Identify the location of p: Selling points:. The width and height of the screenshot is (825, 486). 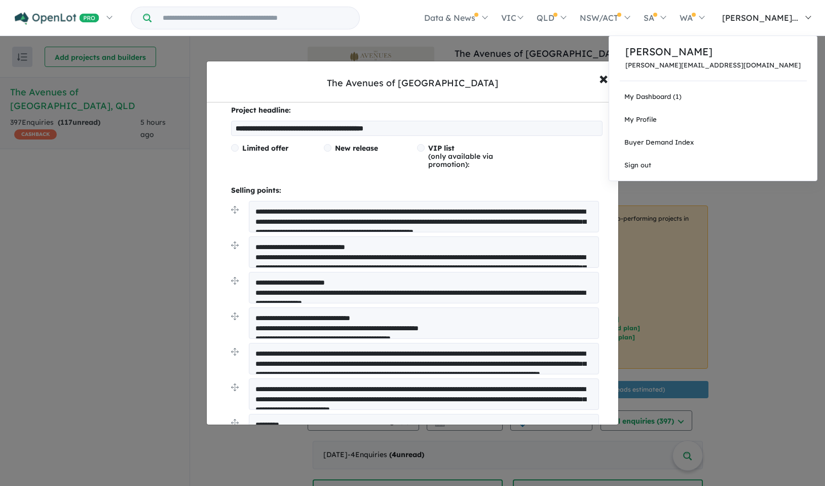
(417, 191).